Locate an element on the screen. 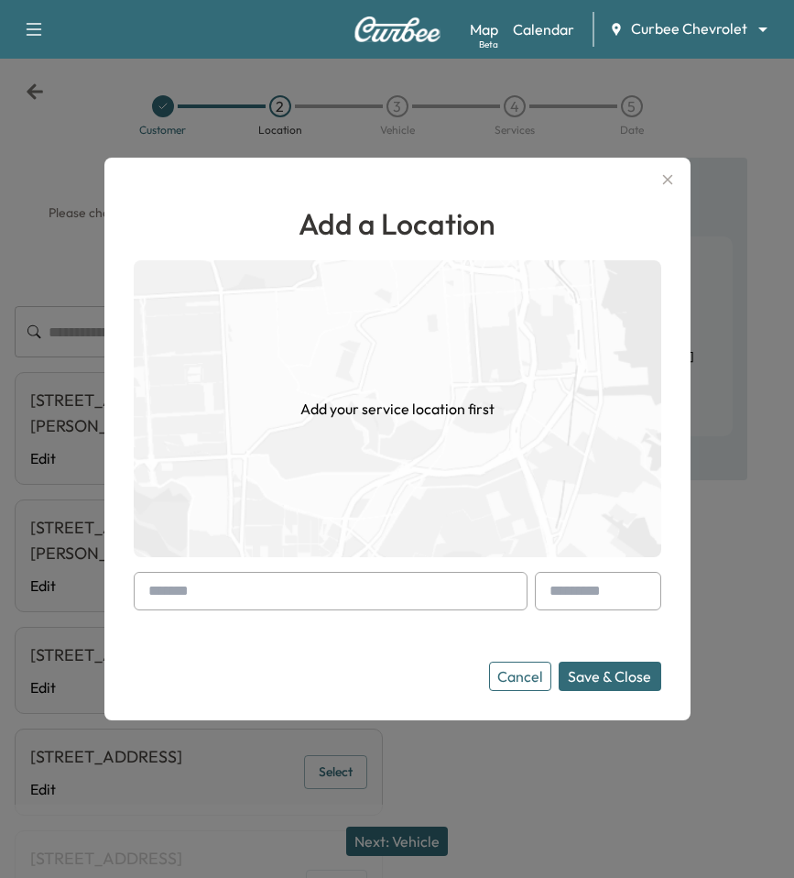 Image resolution: width=794 pixels, height=878 pixels. a: Calendar is located at coordinates (543, 29).